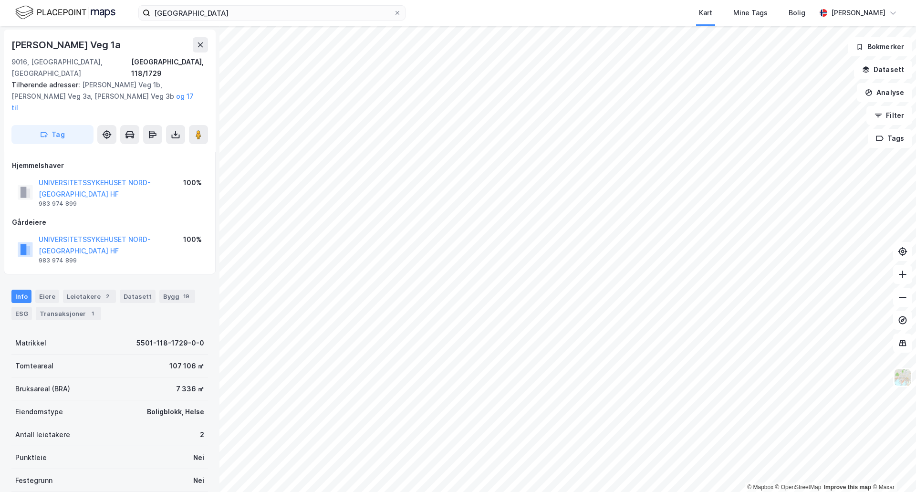  What do you see at coordinates (798, 487) in the screenshot?
I see `a: OpenStreetMap` at bounding box center [798, 487].